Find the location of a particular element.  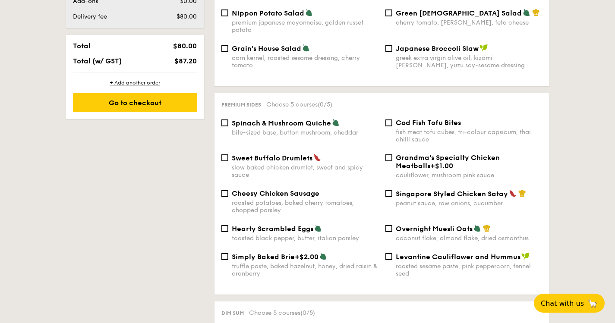

span: Premium sides is located at coordinates (241, 105).